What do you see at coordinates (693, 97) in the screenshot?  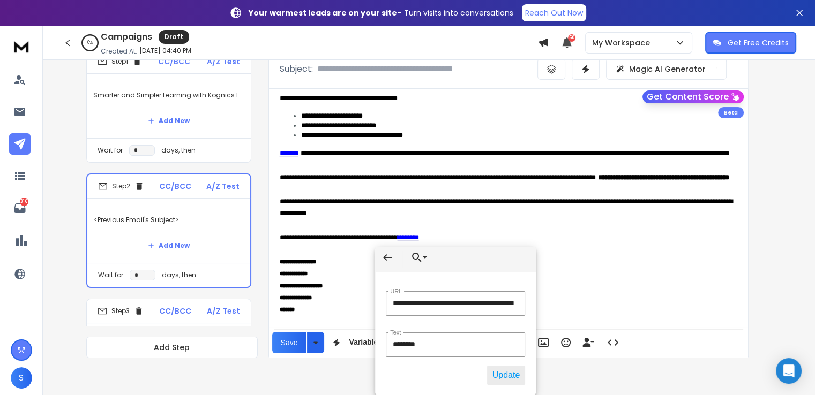 I see `button: Get Content Score` at bounding box center [693, 97].